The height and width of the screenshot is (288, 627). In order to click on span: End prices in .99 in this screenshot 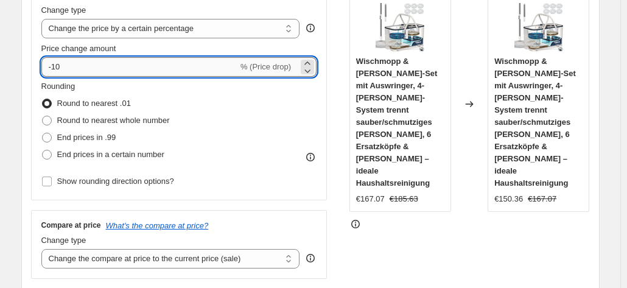, I will do `click(86, 137)`.